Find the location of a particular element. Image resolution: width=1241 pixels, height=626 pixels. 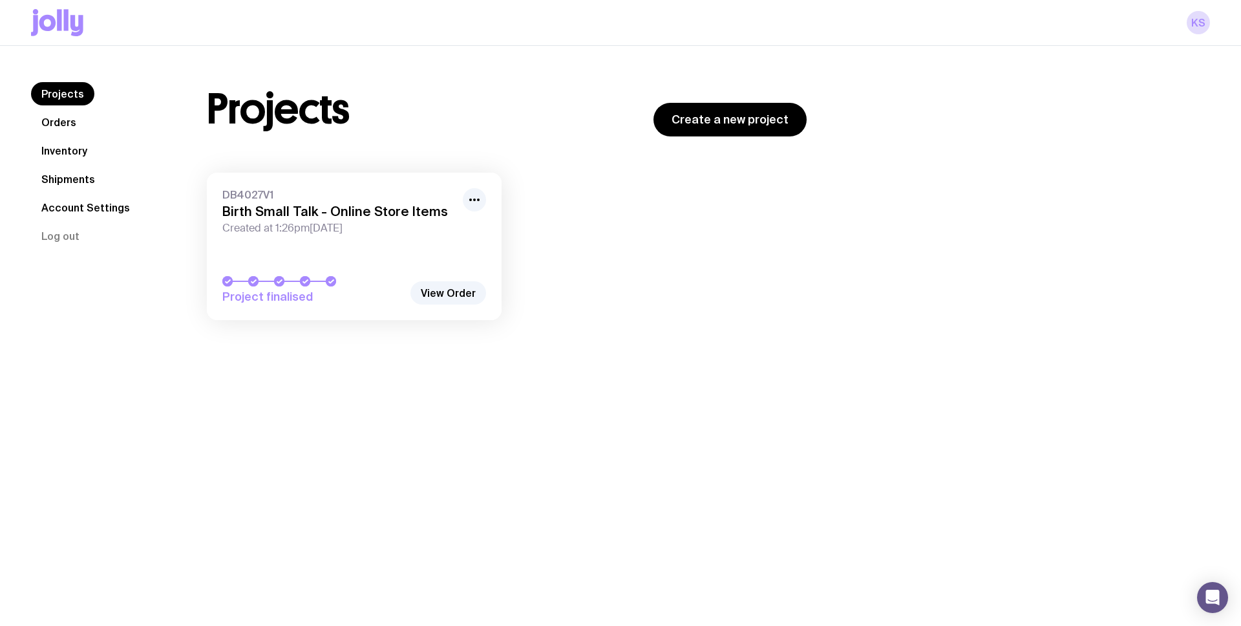

a: kS is located at coordinates (1198, 23).